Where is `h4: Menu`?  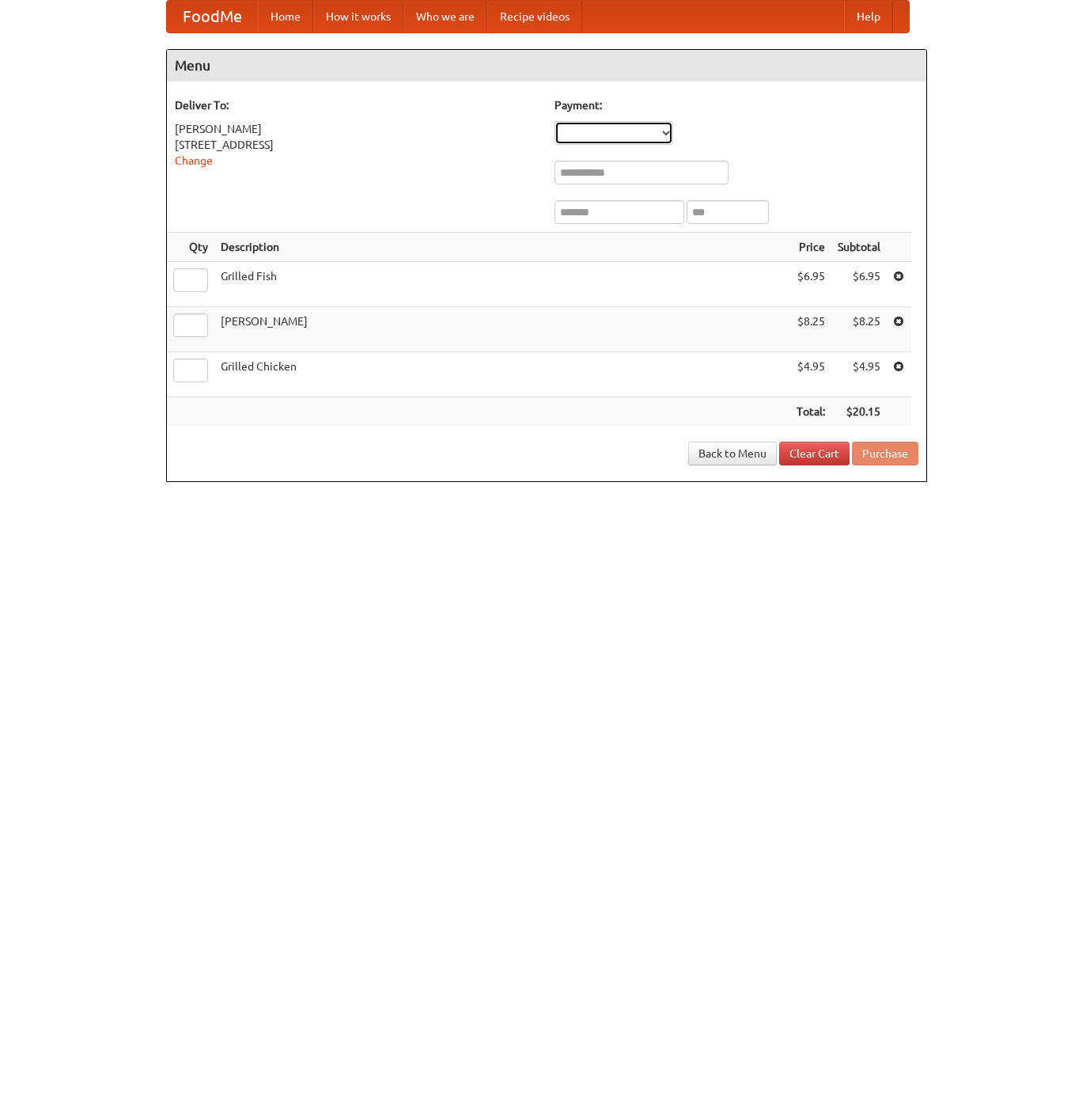 h4: Menu is located at coordinates (547, 66).